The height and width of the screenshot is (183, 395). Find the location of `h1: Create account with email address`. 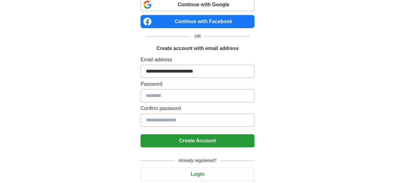

h1: Create account with email address is located at coordinates (197, 48).